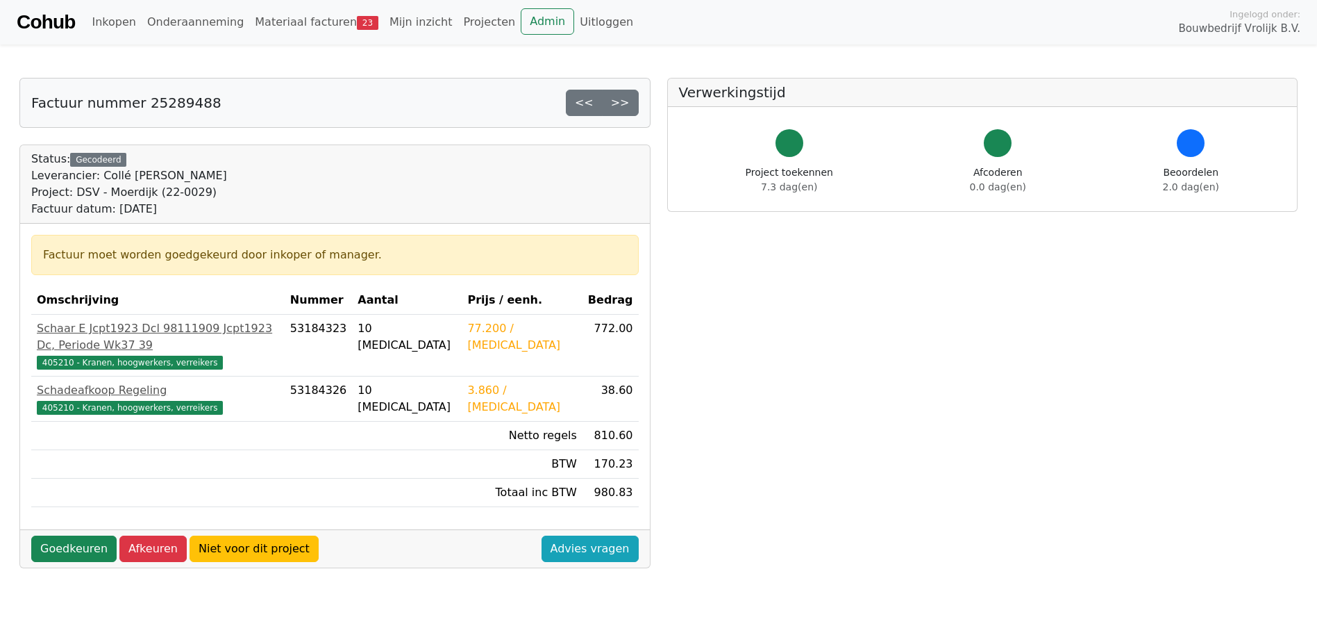 The height and width of the screenshot is (642, 1317). I want to click on a: Materiaal facturen23, so click(317, 22).